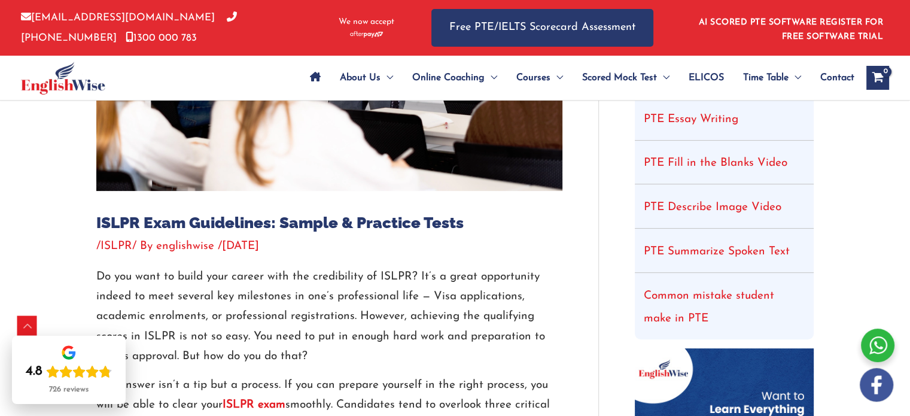  I want to click on img: white-facebook.png, so click(876, 385).